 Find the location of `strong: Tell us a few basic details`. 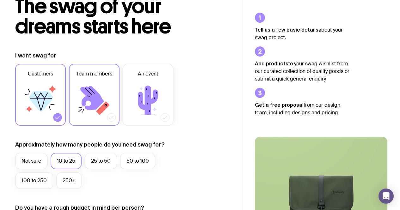

strong: Tell us a few basic details is located at coordinates (286, 30).